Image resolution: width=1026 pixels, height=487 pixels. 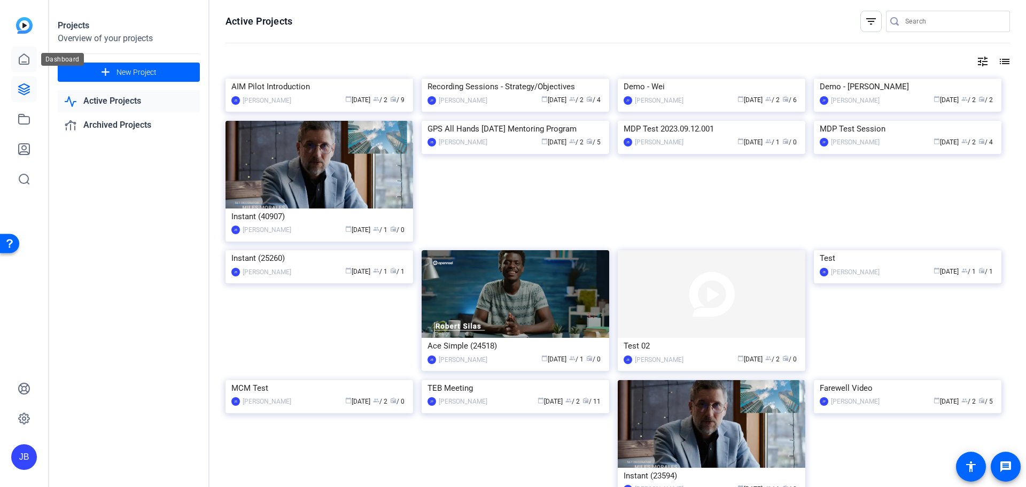 I want to click on div: Recording Sessions - Strategy/Objectives, so click(x=515, y=87).